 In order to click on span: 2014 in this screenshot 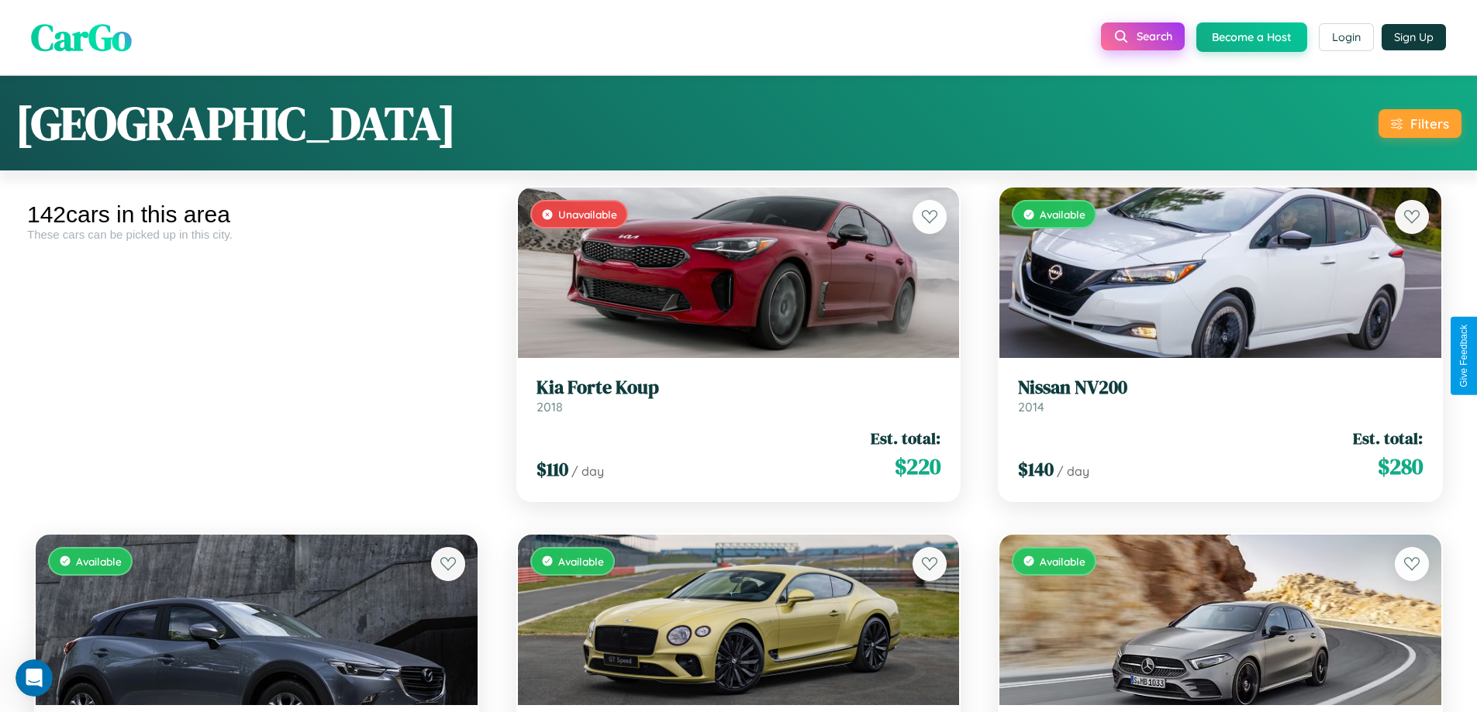, I will do `click(1031, 407)`.